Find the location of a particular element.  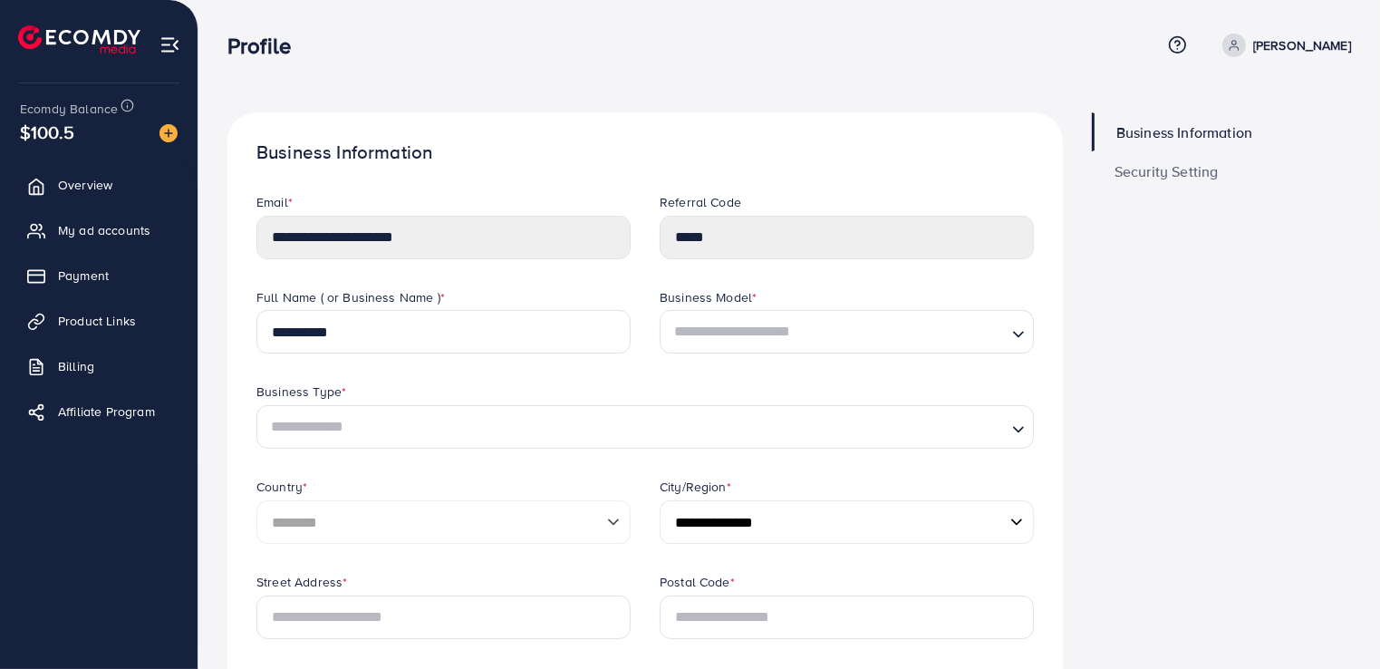

span: Billing is located at coordinates (76, 366).